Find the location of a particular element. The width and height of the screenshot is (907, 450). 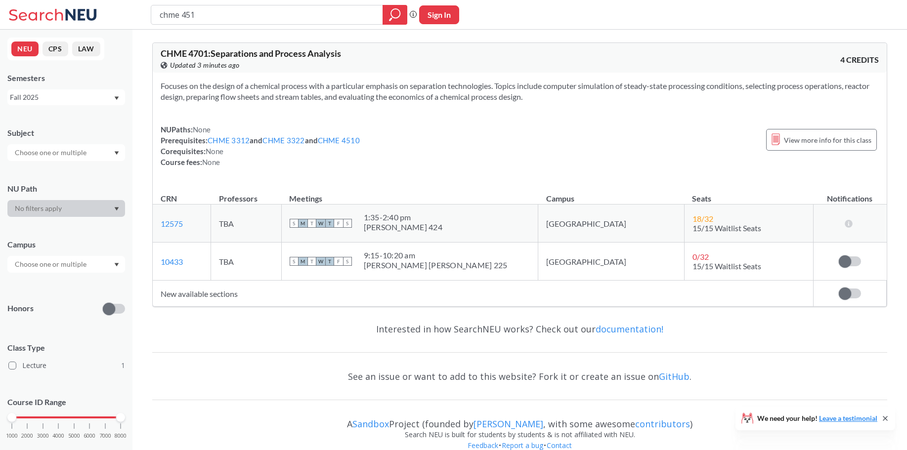

span: 7000 is located at coordinates (105, 436).